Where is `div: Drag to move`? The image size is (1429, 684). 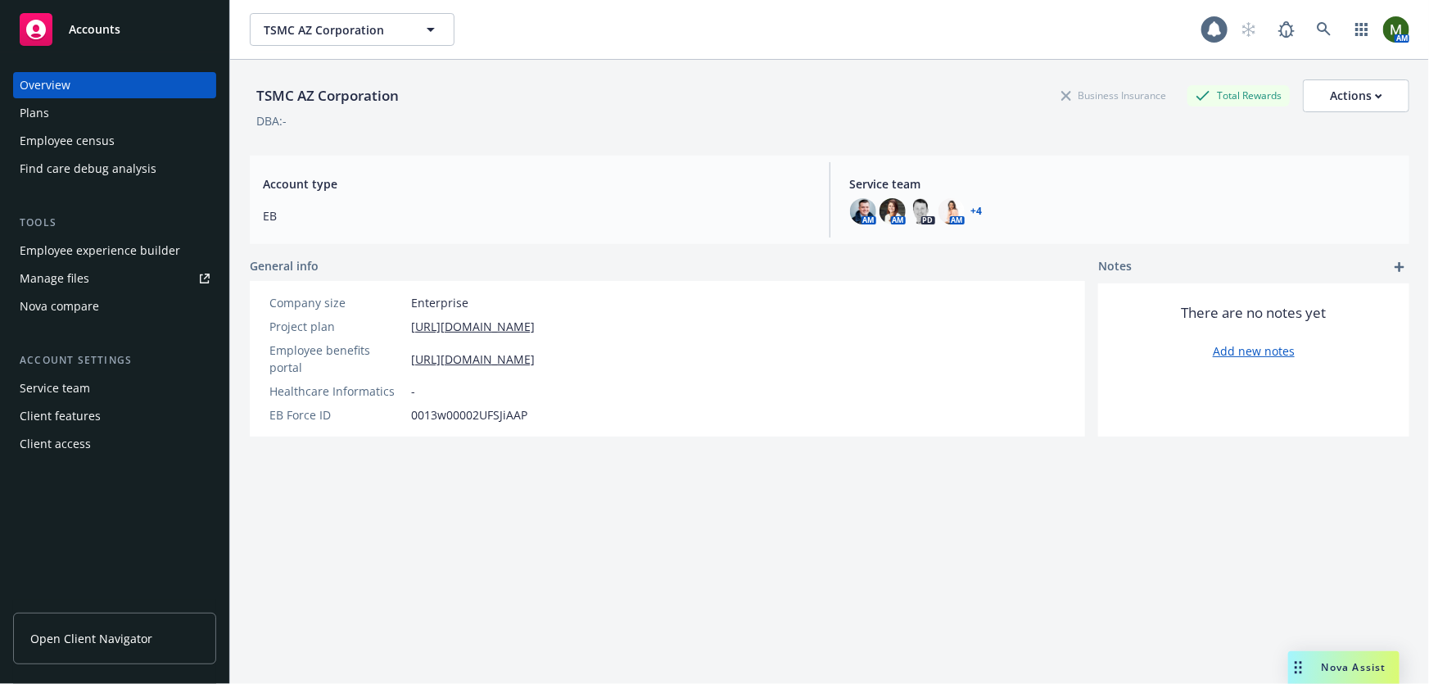 div: Drag to move is located at coordinates (1298, 667).